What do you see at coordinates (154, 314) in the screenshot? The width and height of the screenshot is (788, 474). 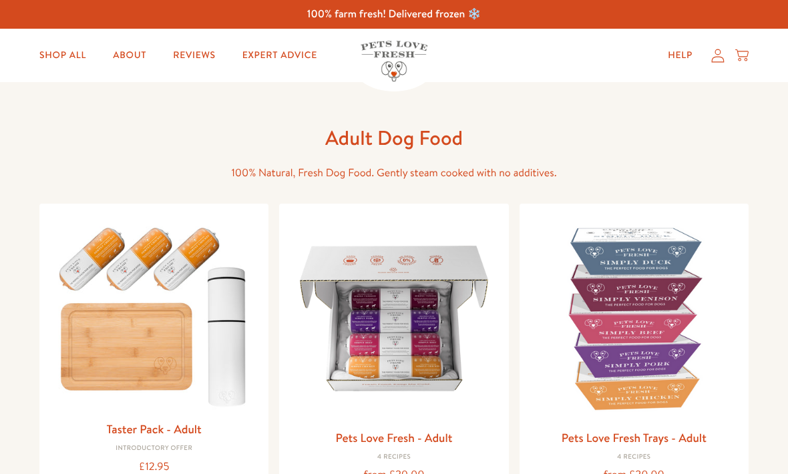 I see `img: Taster Pack - Adult` at bounding box center [154, 314].